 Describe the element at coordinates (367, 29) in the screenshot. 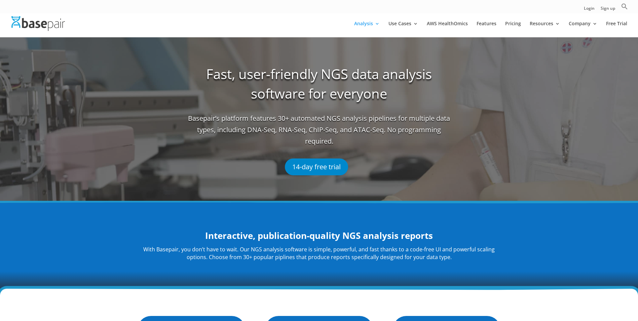

I see `a: Analysis` at that location.